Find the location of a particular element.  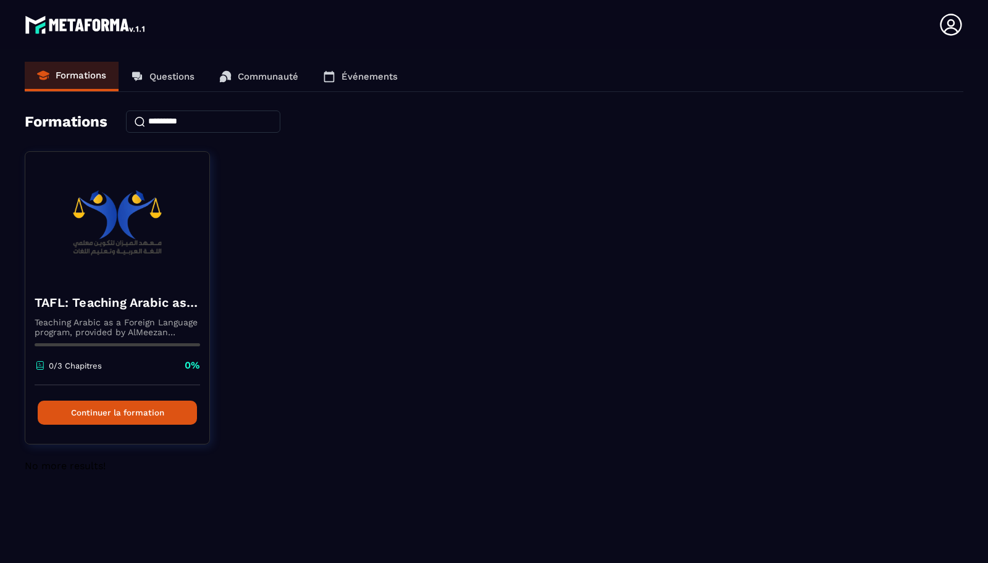

p: Formations is located at coordinates (81, 75).